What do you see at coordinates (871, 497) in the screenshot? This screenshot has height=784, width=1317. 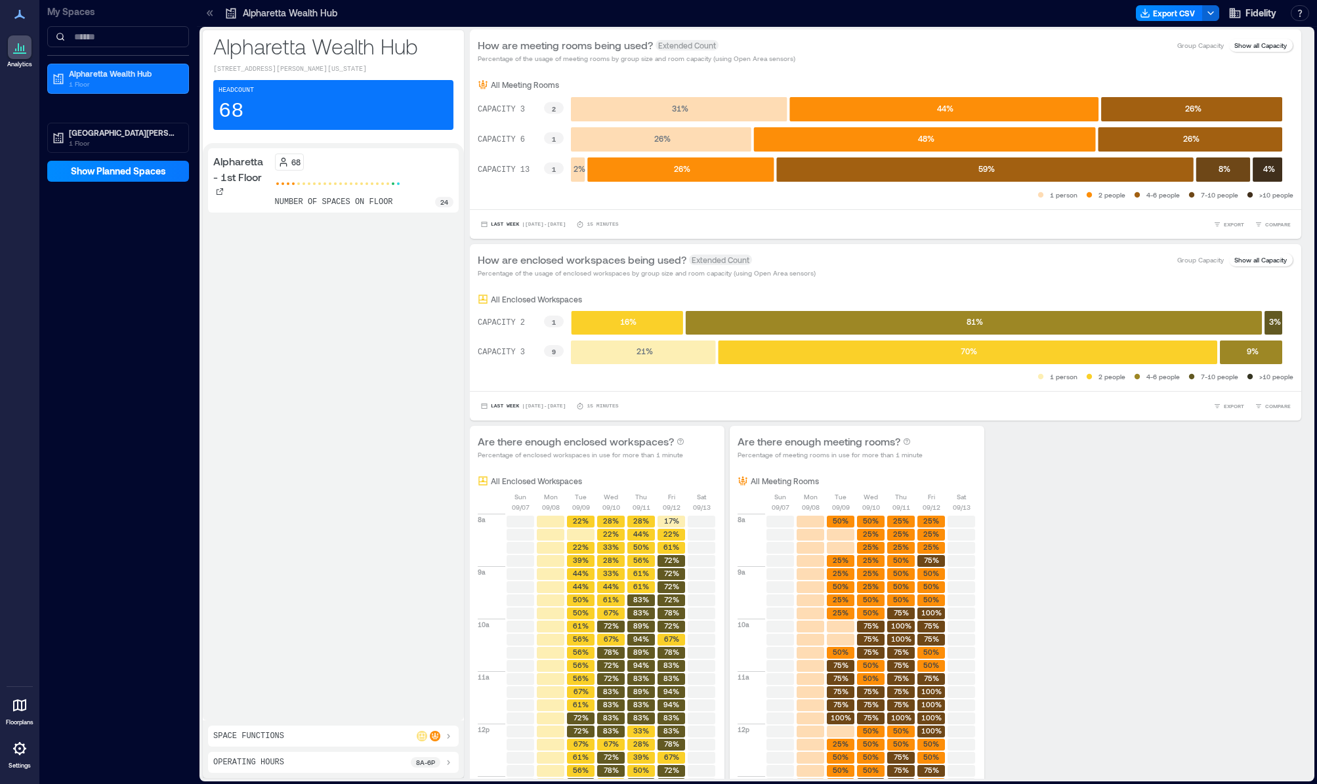 I see `p: Wed` at bounding box center [871, 497].